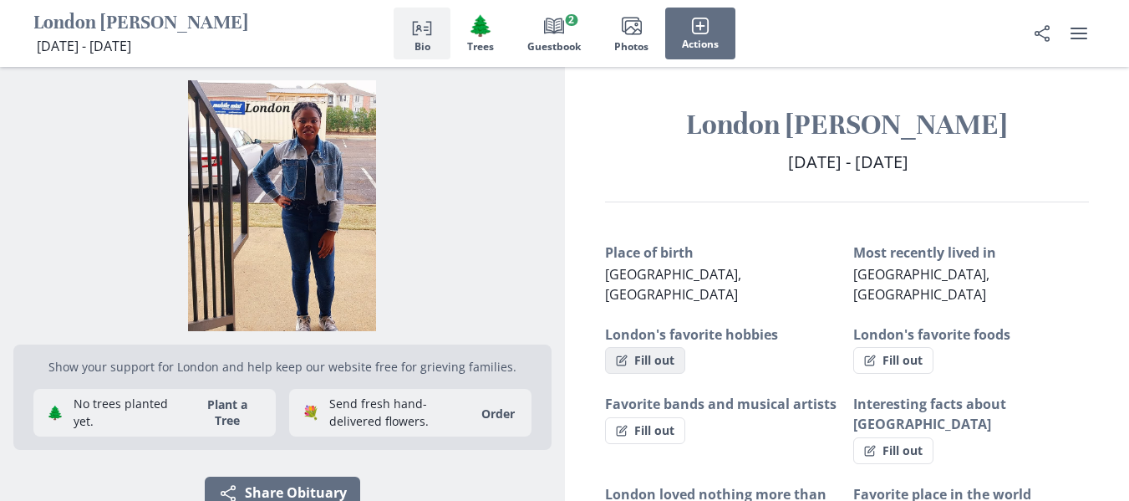  Describe the element at coordinates (422, 47) in the screenshot. I see `span: Bio` at that location.